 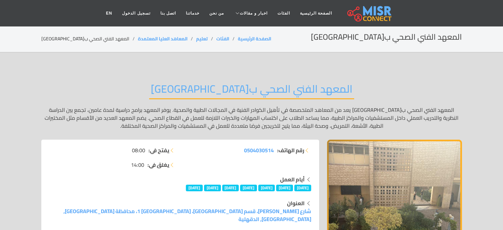 I want to click on a: اخبار و مقالات, so click(x=251, y=13).